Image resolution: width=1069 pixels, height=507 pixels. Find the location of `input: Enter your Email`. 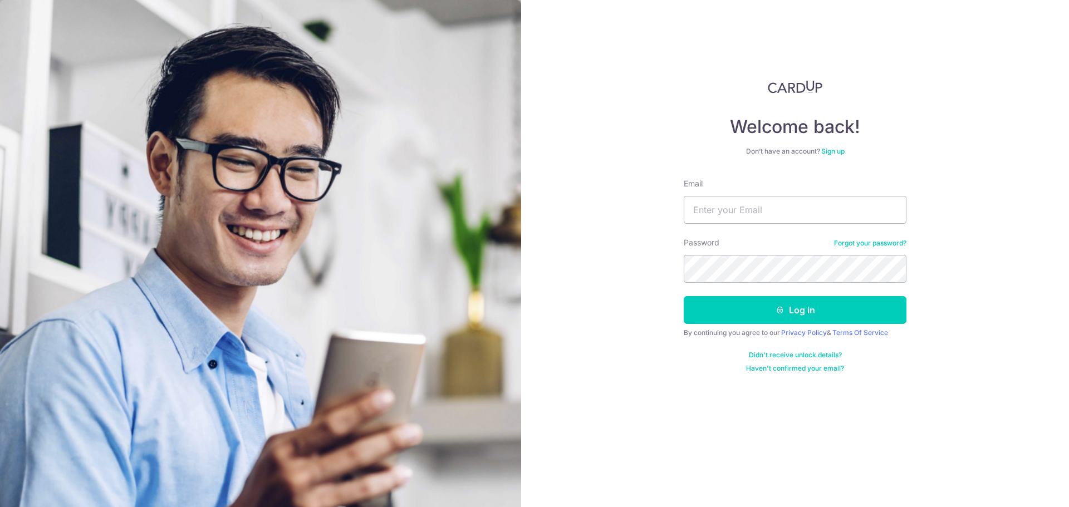

input: Enter your Email is located at coordinates (795, 210).